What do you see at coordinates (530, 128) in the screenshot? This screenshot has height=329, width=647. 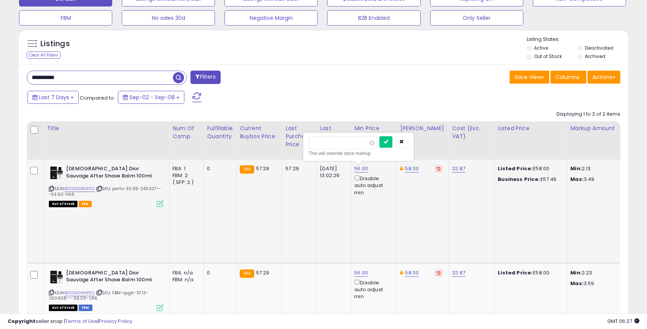 I see `div: Listed Price` at bounding box center [530, 128].